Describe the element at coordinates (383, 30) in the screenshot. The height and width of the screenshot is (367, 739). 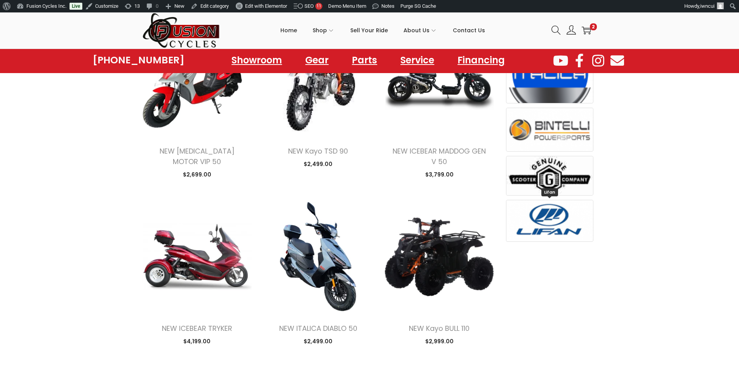
I see `nav: Primary navigation` at that location.